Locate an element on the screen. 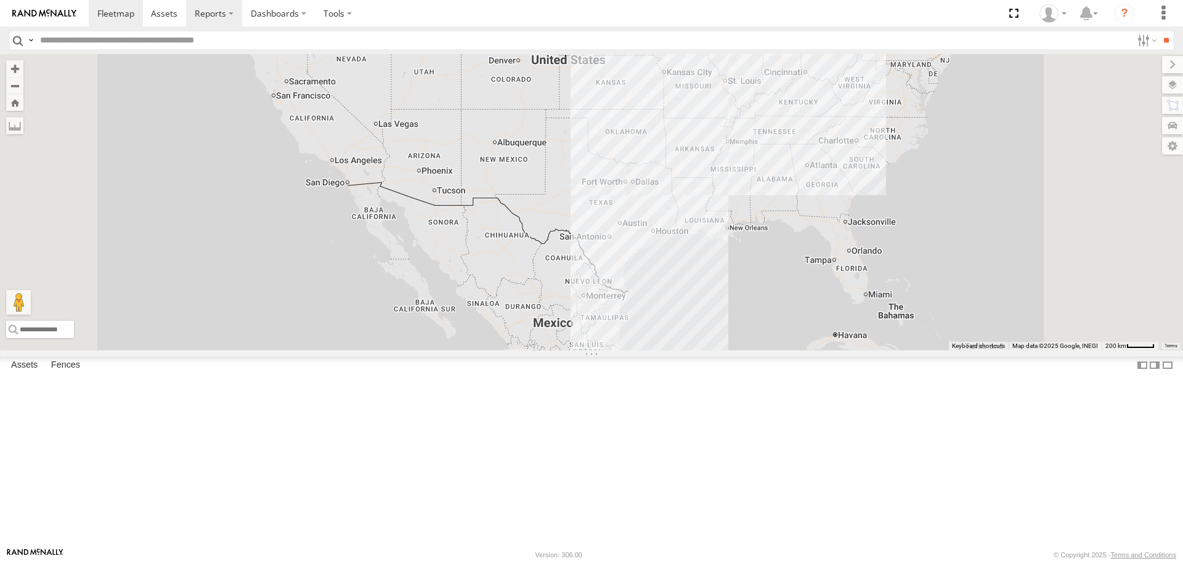 The width and height of the screenshot is (1183, 561). img: rand-logo.svg is located at coordinates (44, 14).